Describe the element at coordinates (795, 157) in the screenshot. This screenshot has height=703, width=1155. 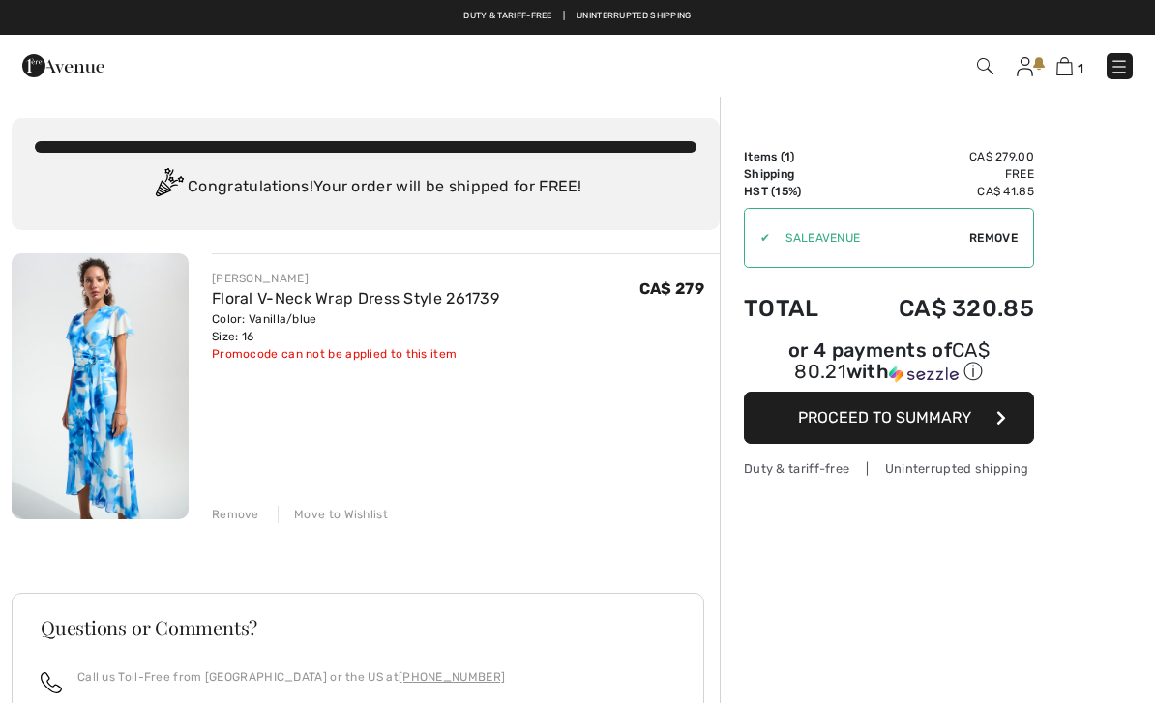
I see `td: Items ( )` at that location.